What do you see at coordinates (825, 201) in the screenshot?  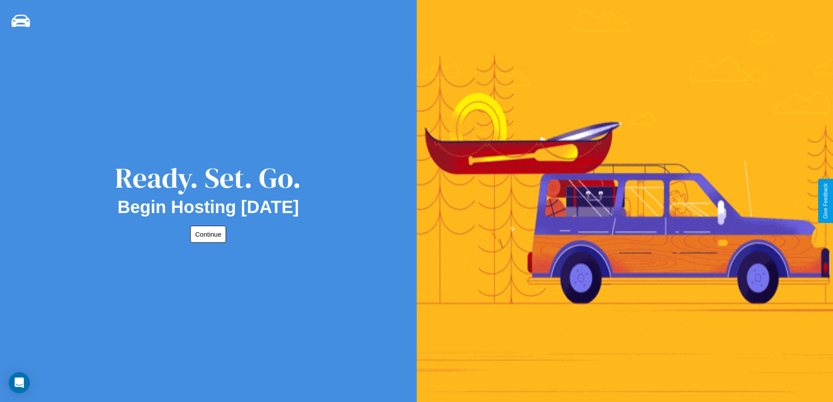 I see `div: Give Feedback` at bounding box center [825, 201].